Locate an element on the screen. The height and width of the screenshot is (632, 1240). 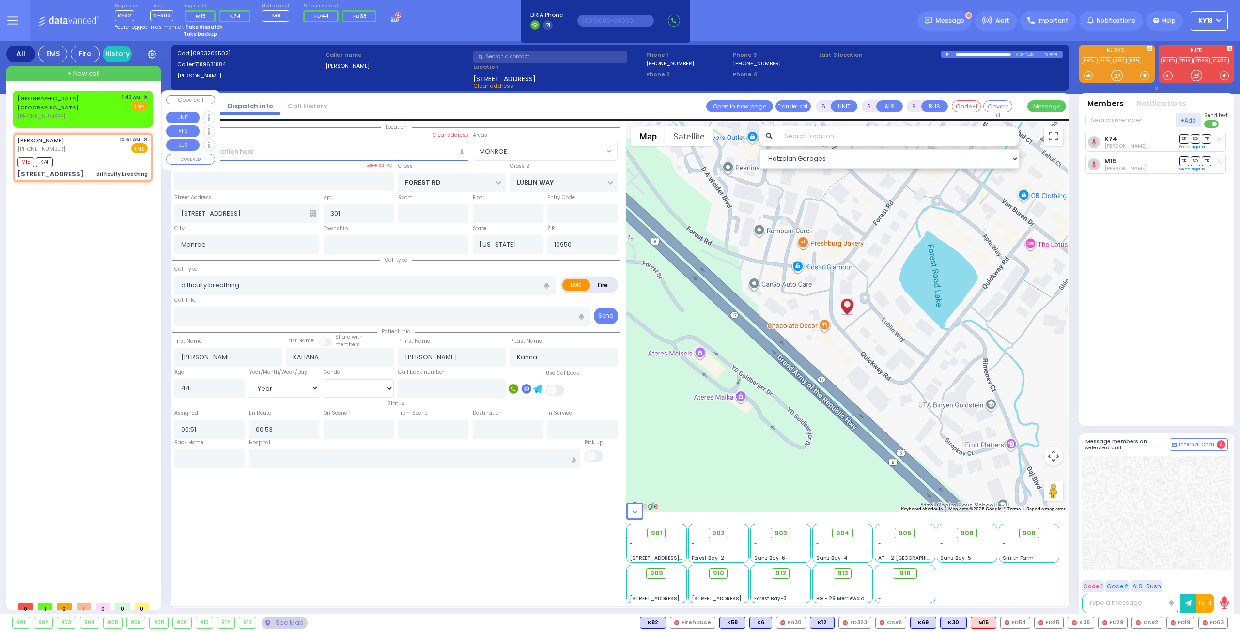
button: COVERED is located at coordinates (190, 159).